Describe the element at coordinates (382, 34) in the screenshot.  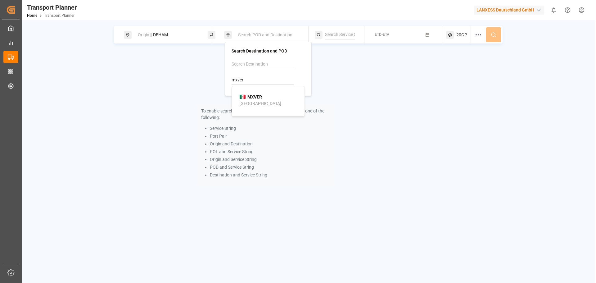
I see `span: ETD-ETA` at that location.